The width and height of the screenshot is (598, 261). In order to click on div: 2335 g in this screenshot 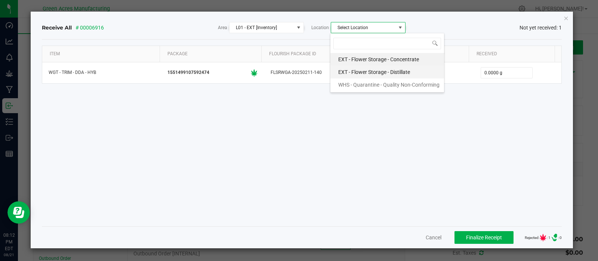, I will do `click(448, 73)`.